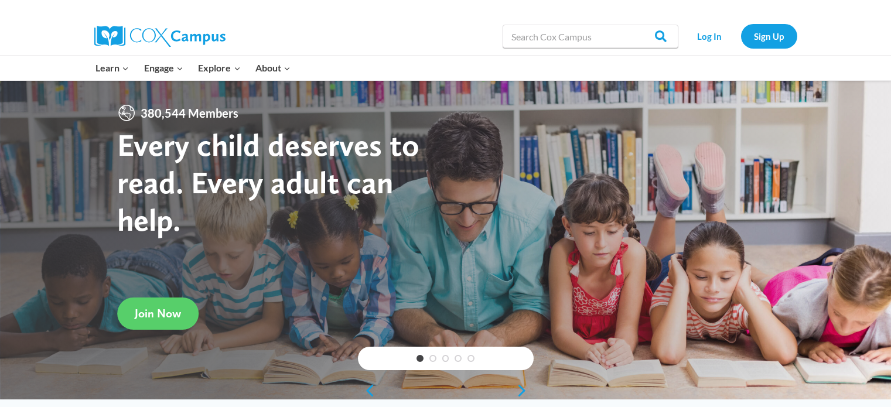 Image resolution: width=891 pixels, height=407 pixels. I want to click on a: previous, so click(367, 391).